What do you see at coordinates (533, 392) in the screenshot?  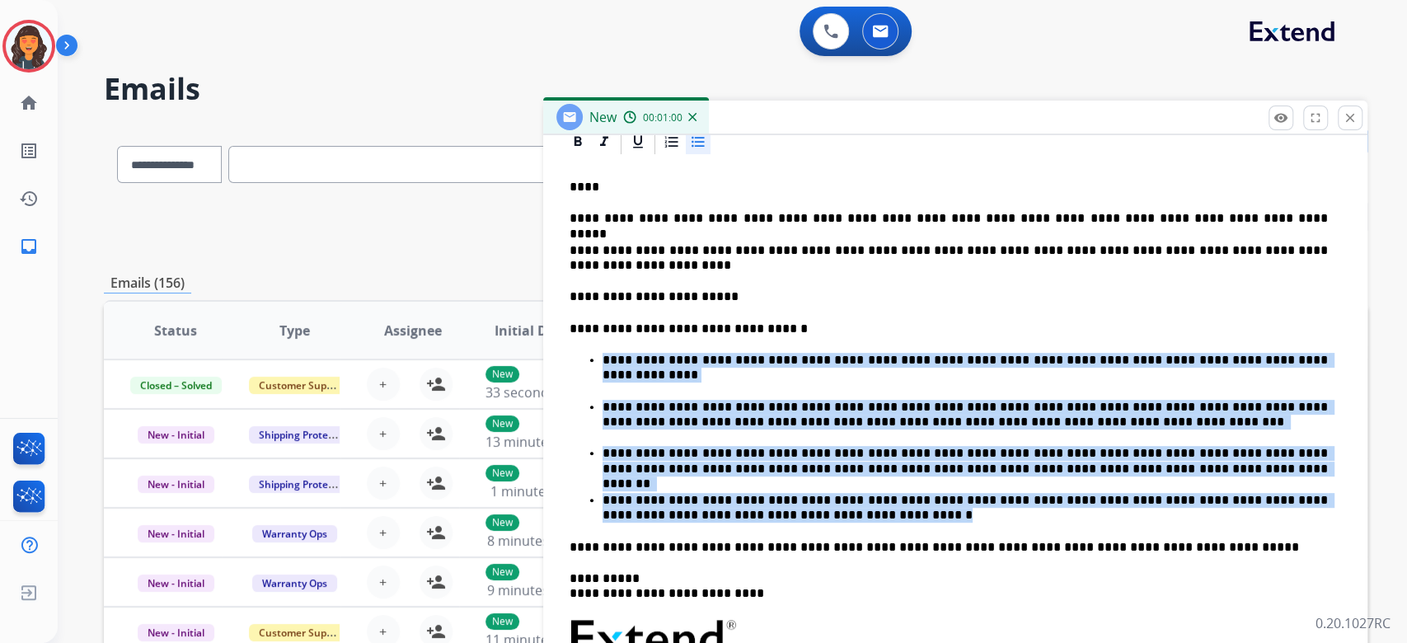 I see `span: 33 seconds ago` at bounding box center [533, 392].